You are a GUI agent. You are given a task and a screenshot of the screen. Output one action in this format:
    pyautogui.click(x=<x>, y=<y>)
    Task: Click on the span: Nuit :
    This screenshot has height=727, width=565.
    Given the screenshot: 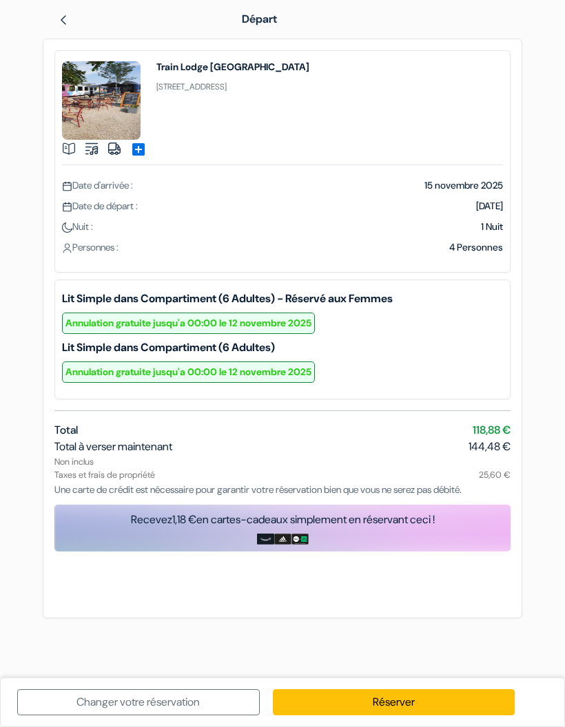 What is the action you would take?
    pyautogui.click(x=77, y=227)
    